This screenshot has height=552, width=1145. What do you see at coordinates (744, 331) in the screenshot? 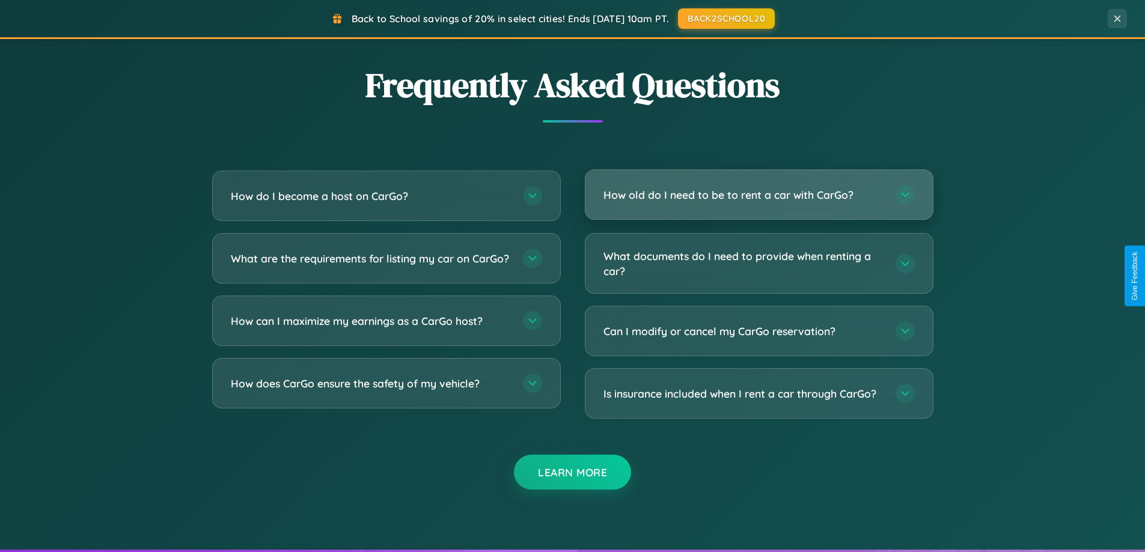
I see `h3: Can I modify or cancel my CarGo reservation?` at bounding box center [744, 331].